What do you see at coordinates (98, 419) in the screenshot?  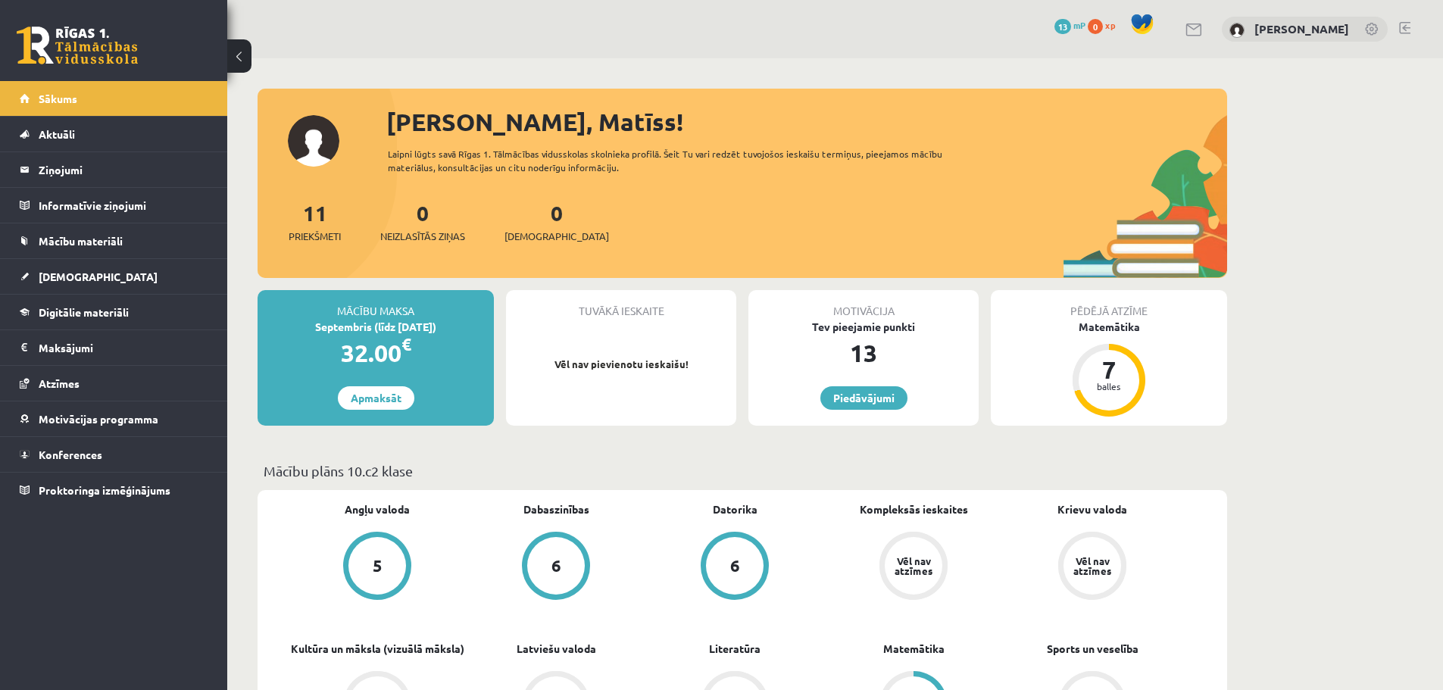 I see `span: Motivācijas programma` at bounding box center [98, 419].